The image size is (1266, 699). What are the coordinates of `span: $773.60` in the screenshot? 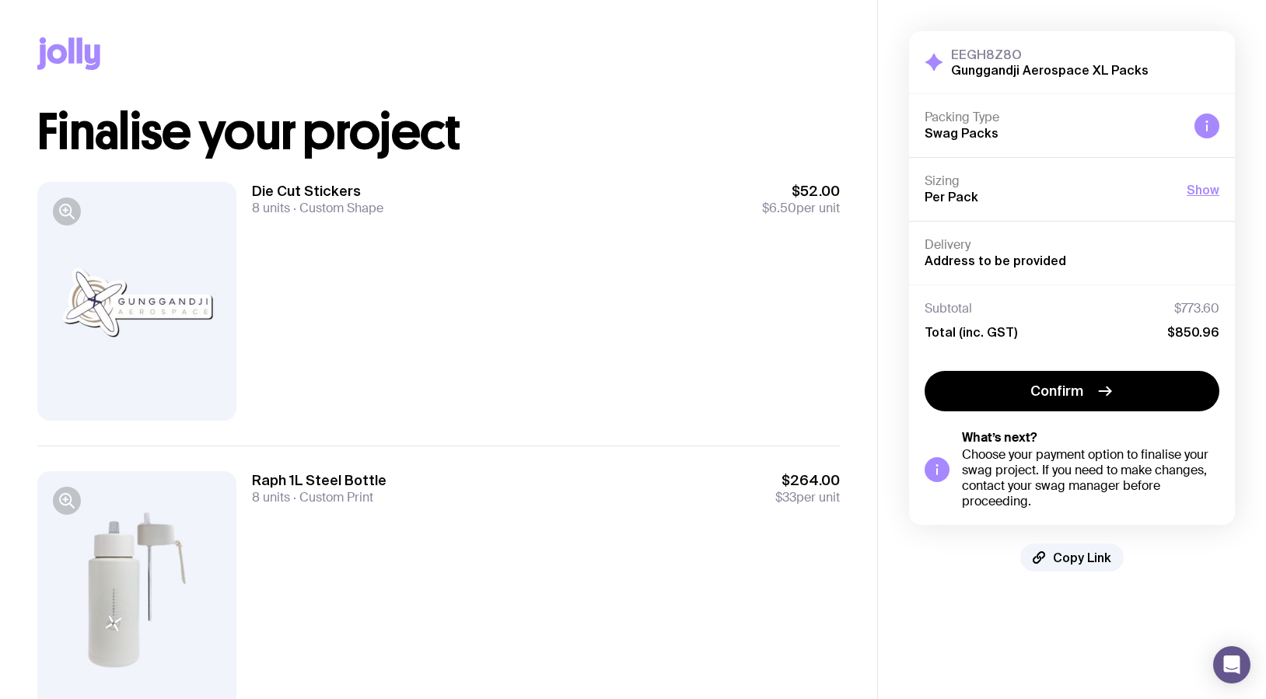 It's located at (1197, 309).